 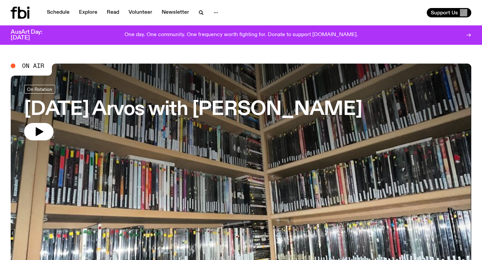 I want to click on a: On Rotation, so click(x=39, y=89).